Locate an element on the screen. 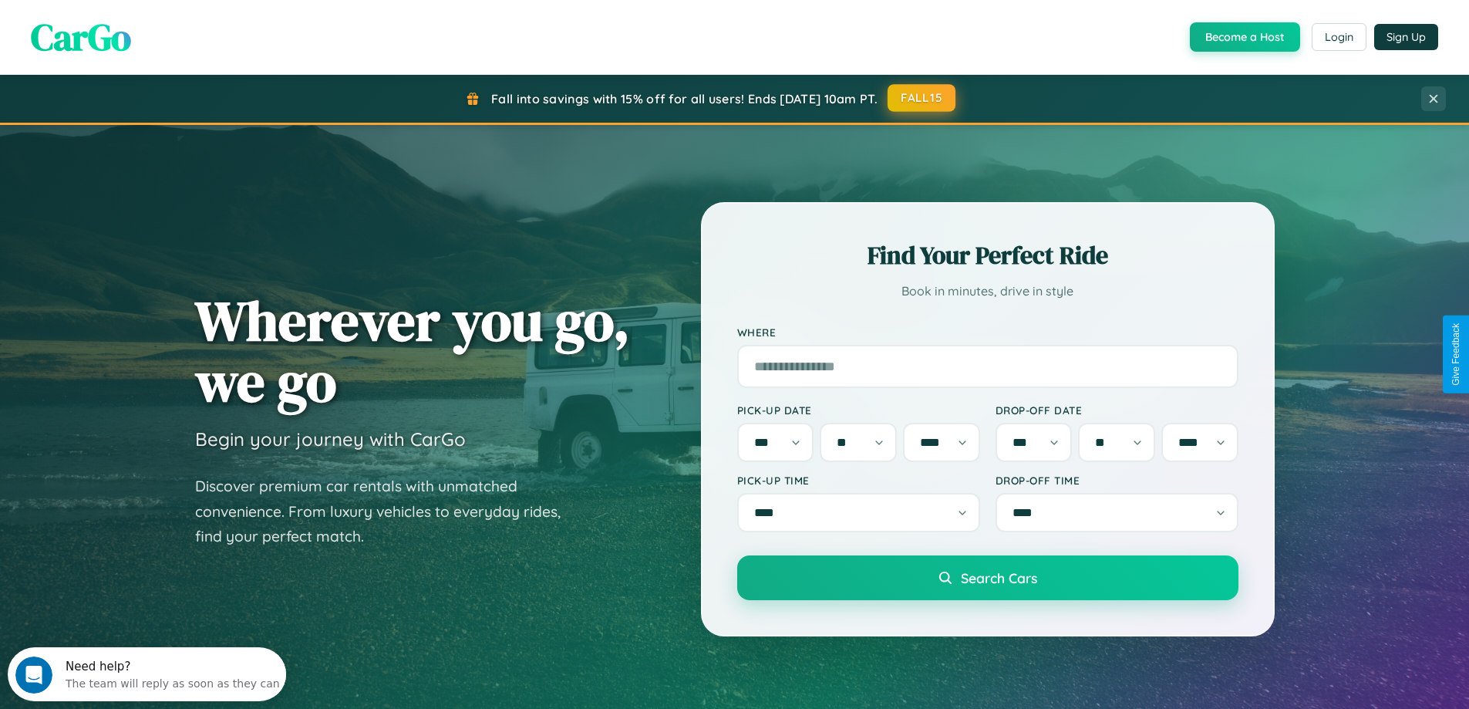 Image resolution: width=1469 pixels, height=709 pixels. div: Open Intercom Messenger is located at coordinates (147, 27).